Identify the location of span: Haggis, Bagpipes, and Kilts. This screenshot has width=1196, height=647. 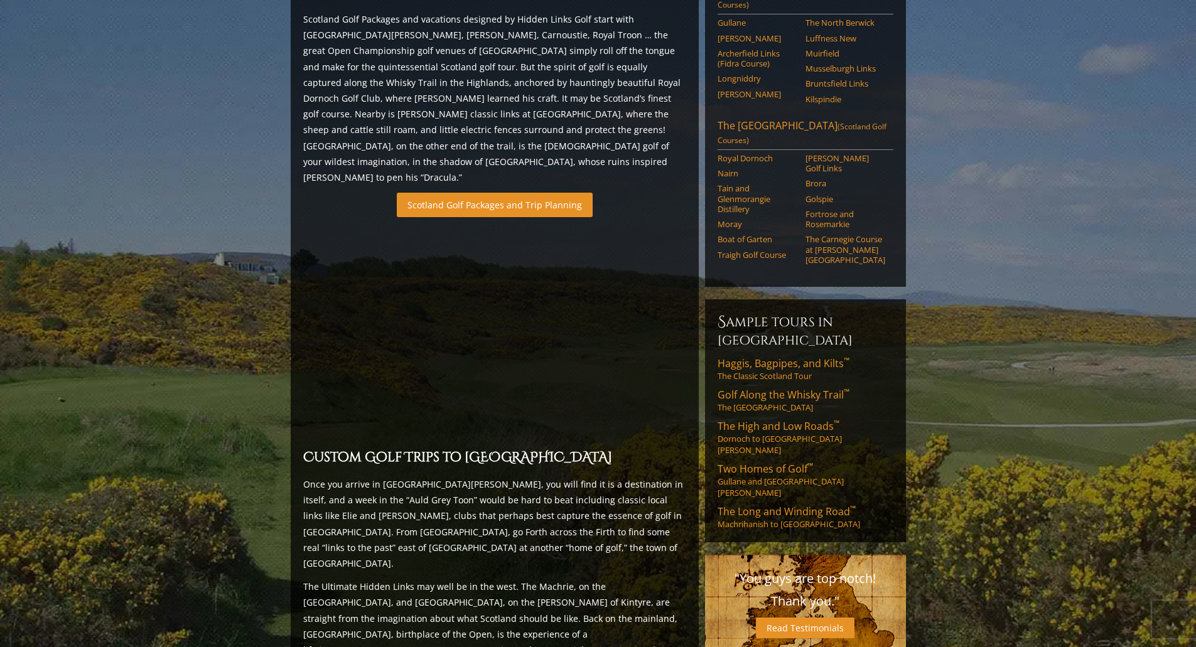
(783, 363).